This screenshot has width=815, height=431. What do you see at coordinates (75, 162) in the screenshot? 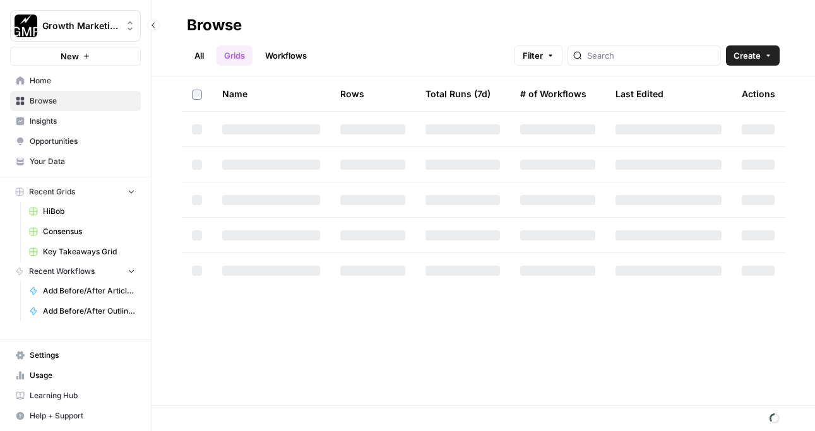
I see `a: Your Data` at bounding box center [75, 162].